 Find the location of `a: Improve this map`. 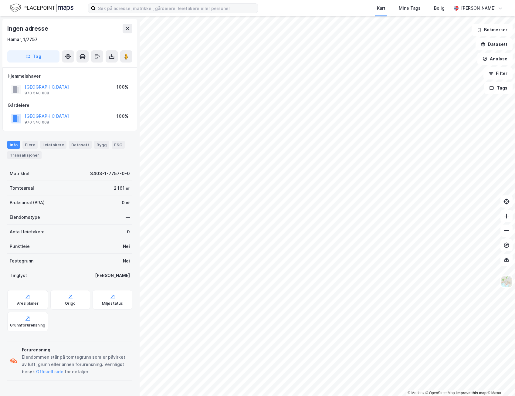

a: Improve this map is located at coordinates (472, 393).